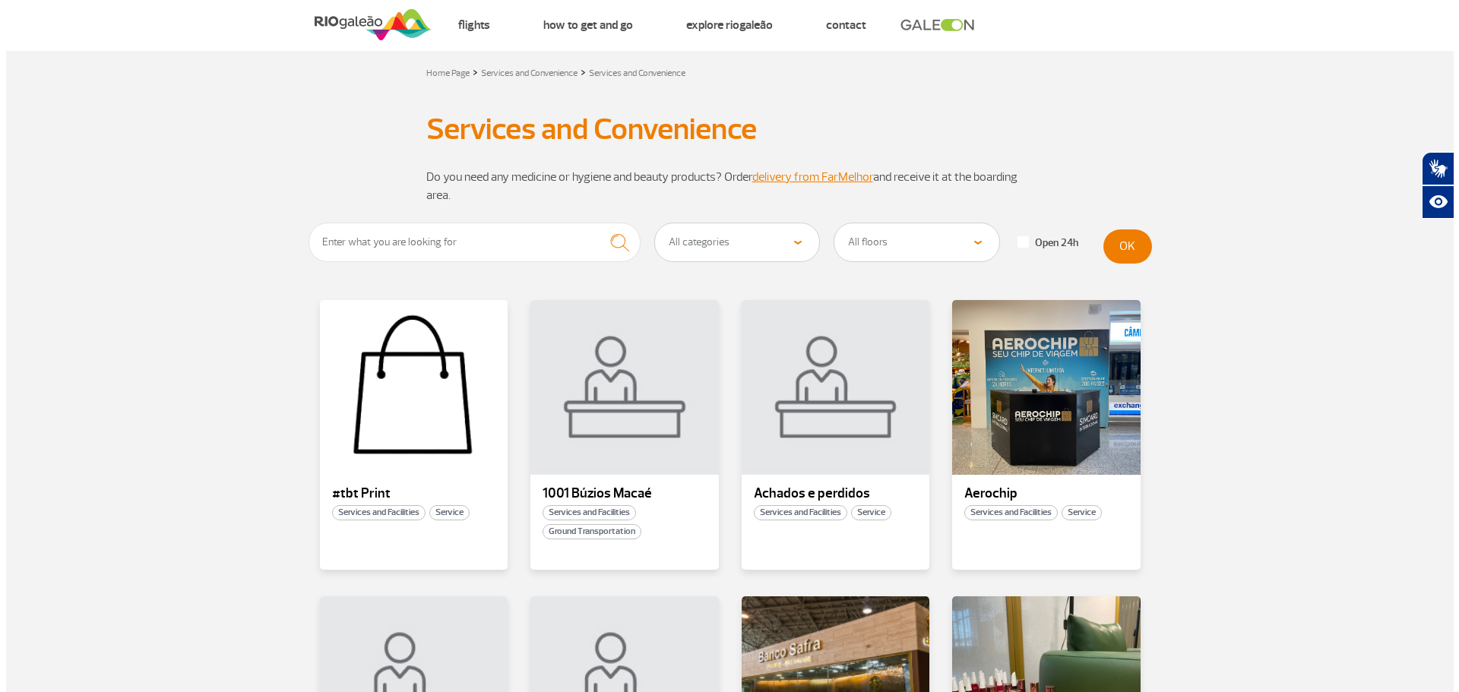 This screenshot has height=692, width=1459. What do you see at coordinates (1121, 246) in the screenshot?
I see `button: OK` at bounding box center [1121, 246].